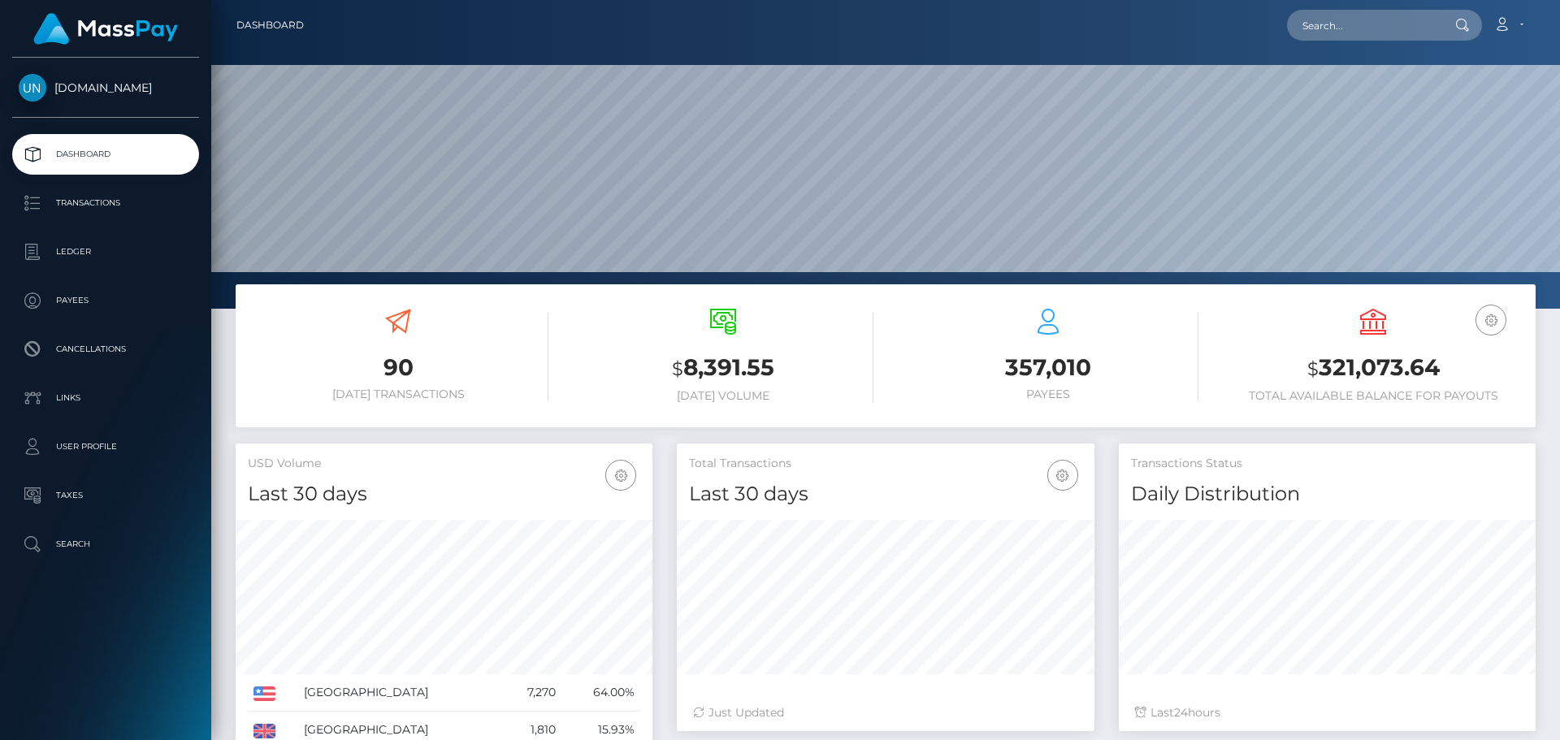 Image resolution: width=1560 pixels, height=740 pixels. What do you see at coordinates (1363, 25) in the screenshot?
I see `input: Search...` at bounding box center [1363, 25].